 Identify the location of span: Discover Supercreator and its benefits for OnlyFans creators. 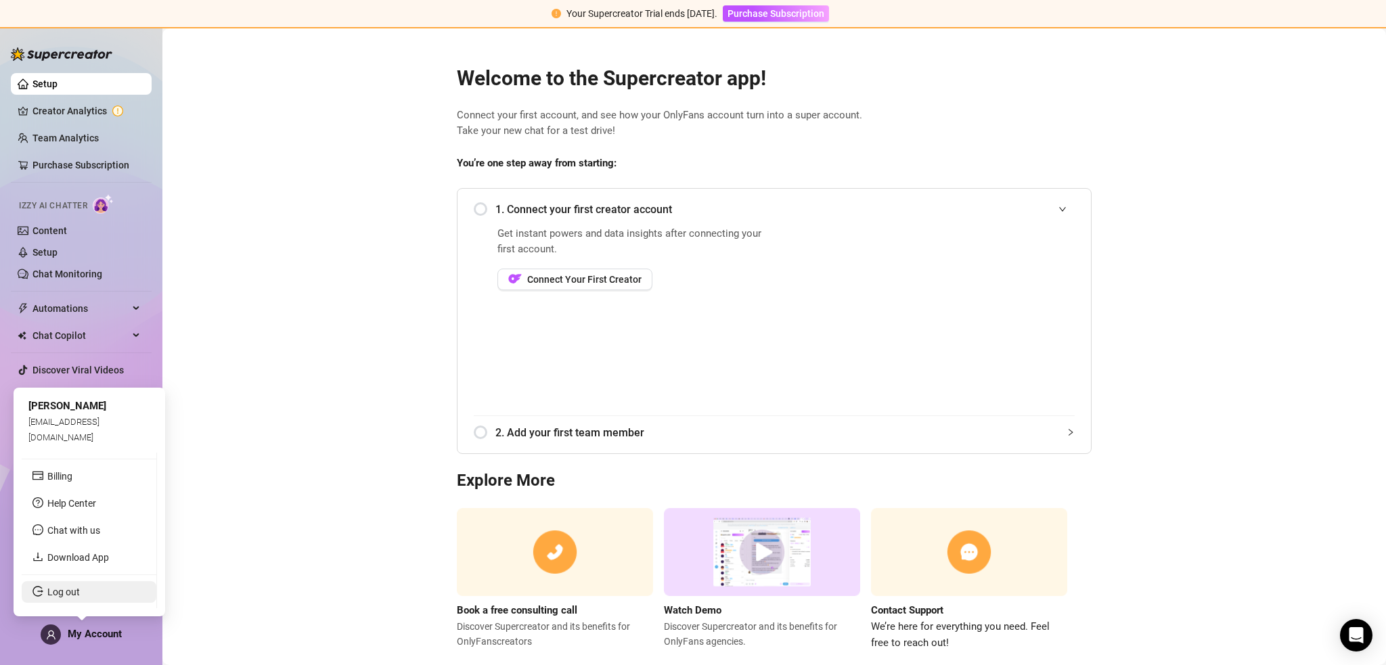
(555, 634).